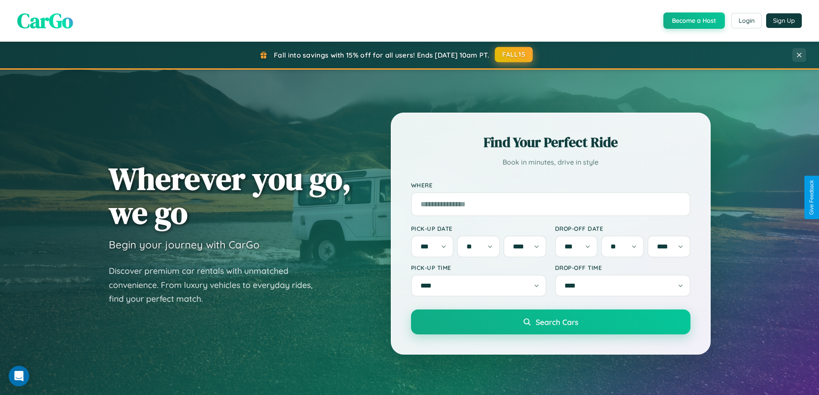 The width and height of the screenshot is (819, 395). Describe the element at coordinates (478, 267) in the screenshot. I see `label: Pick-up Time` at that location.